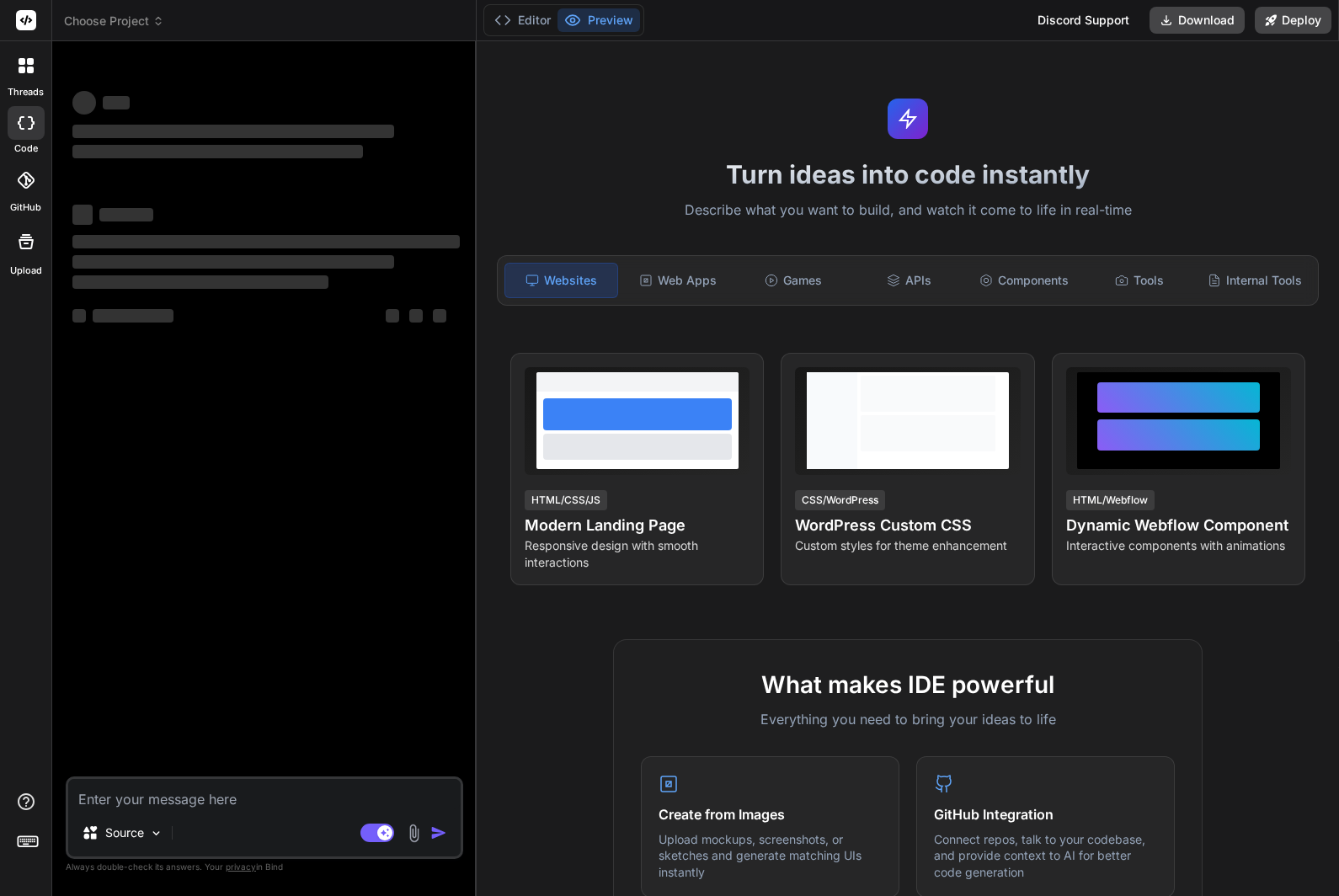  What do you see at coordinates (26, 270) in the screenshot?
I see `label: Upload` at bounding box center [26, 270].